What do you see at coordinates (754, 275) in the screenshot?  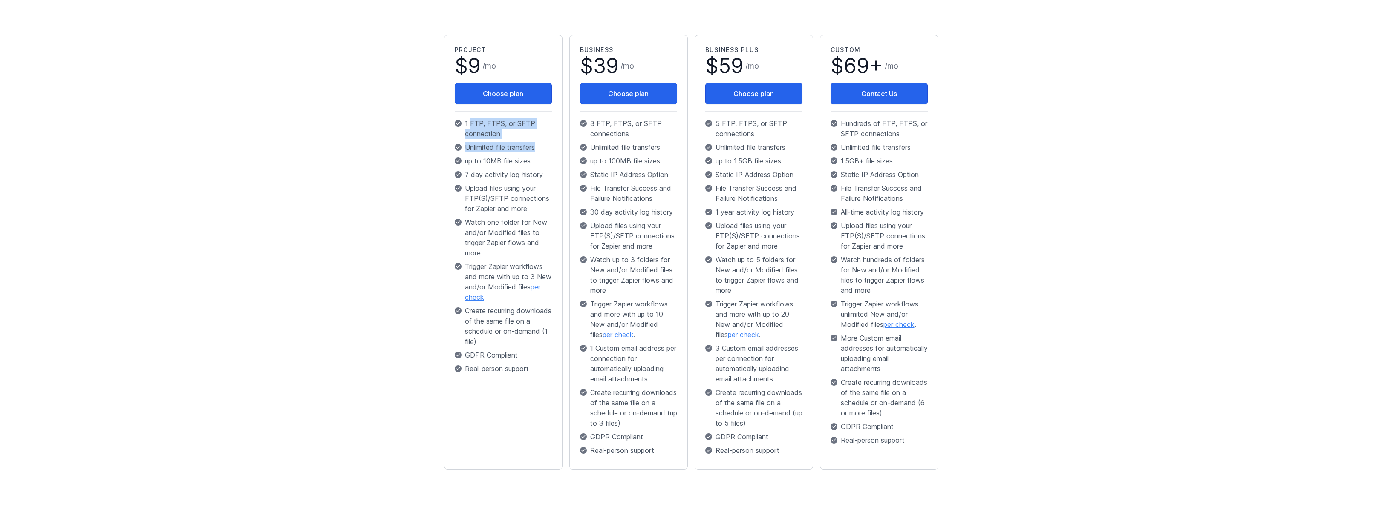 I see `p: Watch up to 5 folders for New and/or Modified files to trigger Zapier flows and more` at bounding box center [754, 275].